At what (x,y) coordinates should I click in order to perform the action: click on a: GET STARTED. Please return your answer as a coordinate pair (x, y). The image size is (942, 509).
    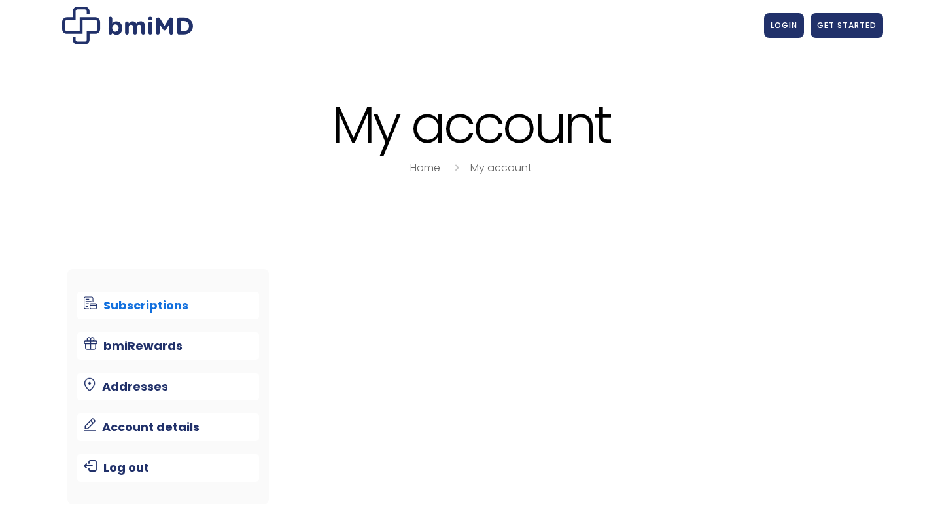
    Looking at the image, I should click on (847, 26).